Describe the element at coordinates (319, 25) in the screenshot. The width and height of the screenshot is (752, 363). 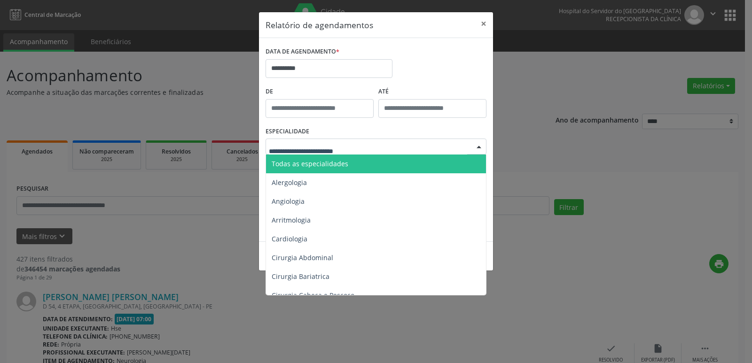
I see `h5: Relatório de agendamentos` at that location.